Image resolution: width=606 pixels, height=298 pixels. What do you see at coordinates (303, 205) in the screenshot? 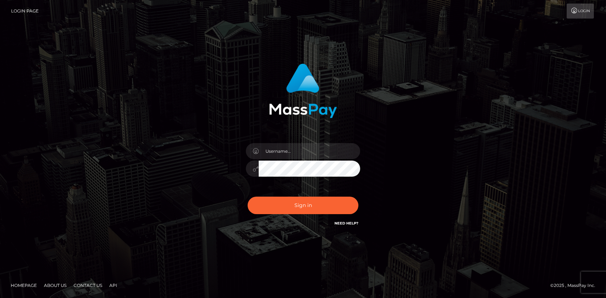
I see `button: Sign in` at bounding box center [303, 205].